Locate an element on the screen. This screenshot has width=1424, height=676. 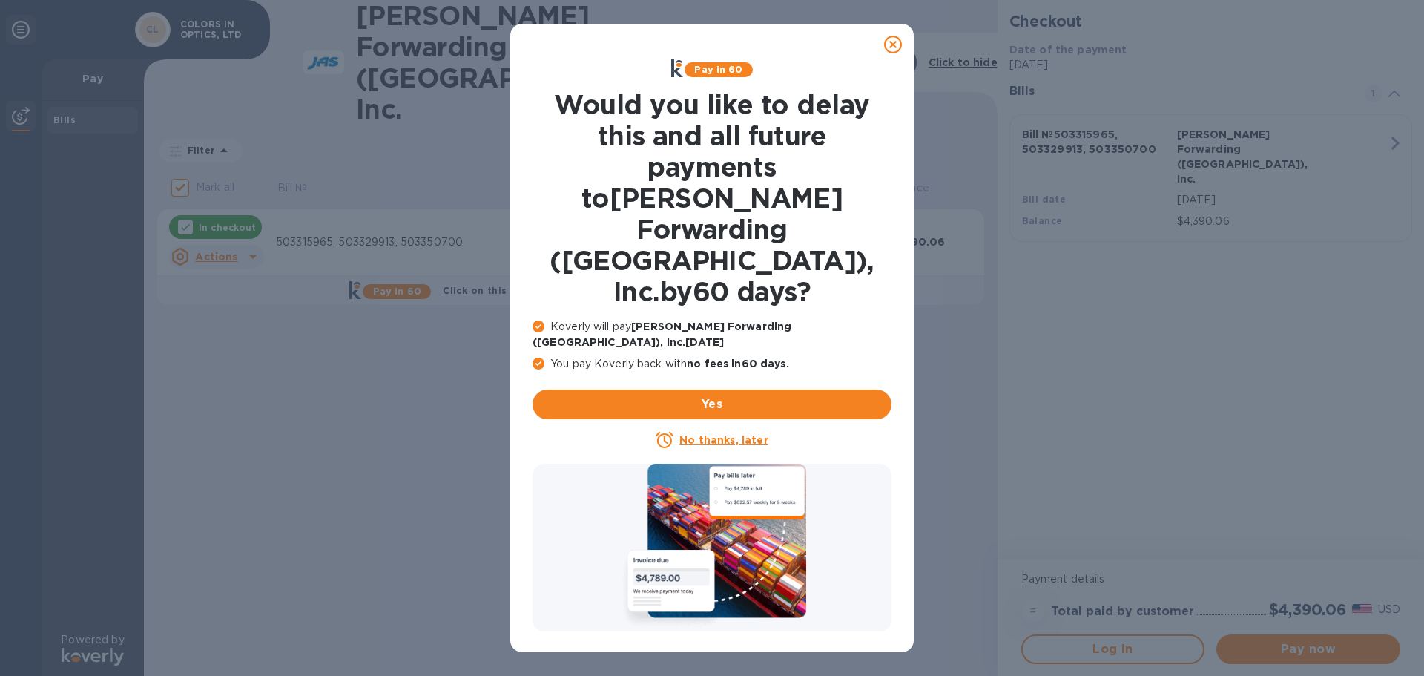
b: no fees in 60 days . is located at coordinates (737, 363).